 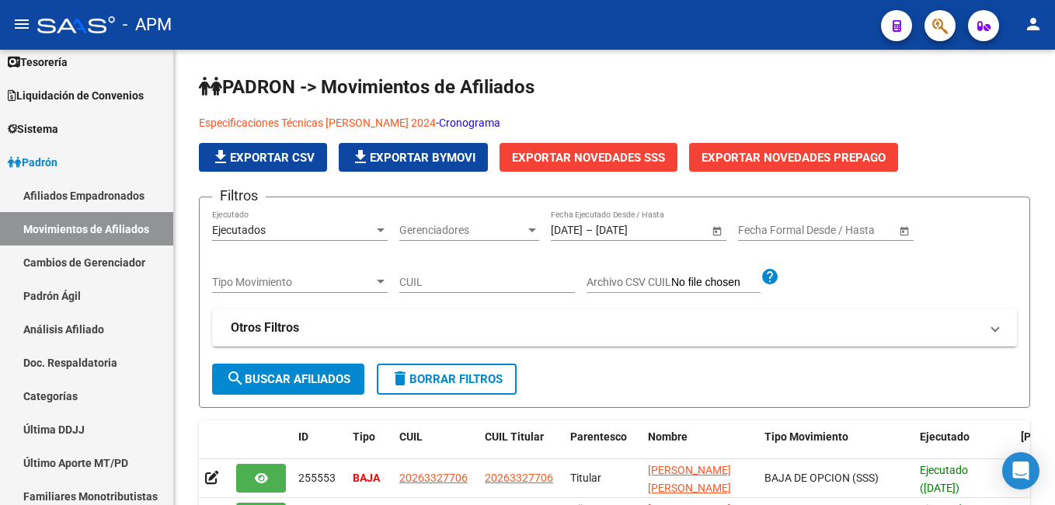 I want to click on button: Buscar Afiliados, so click(x=288, y=379).